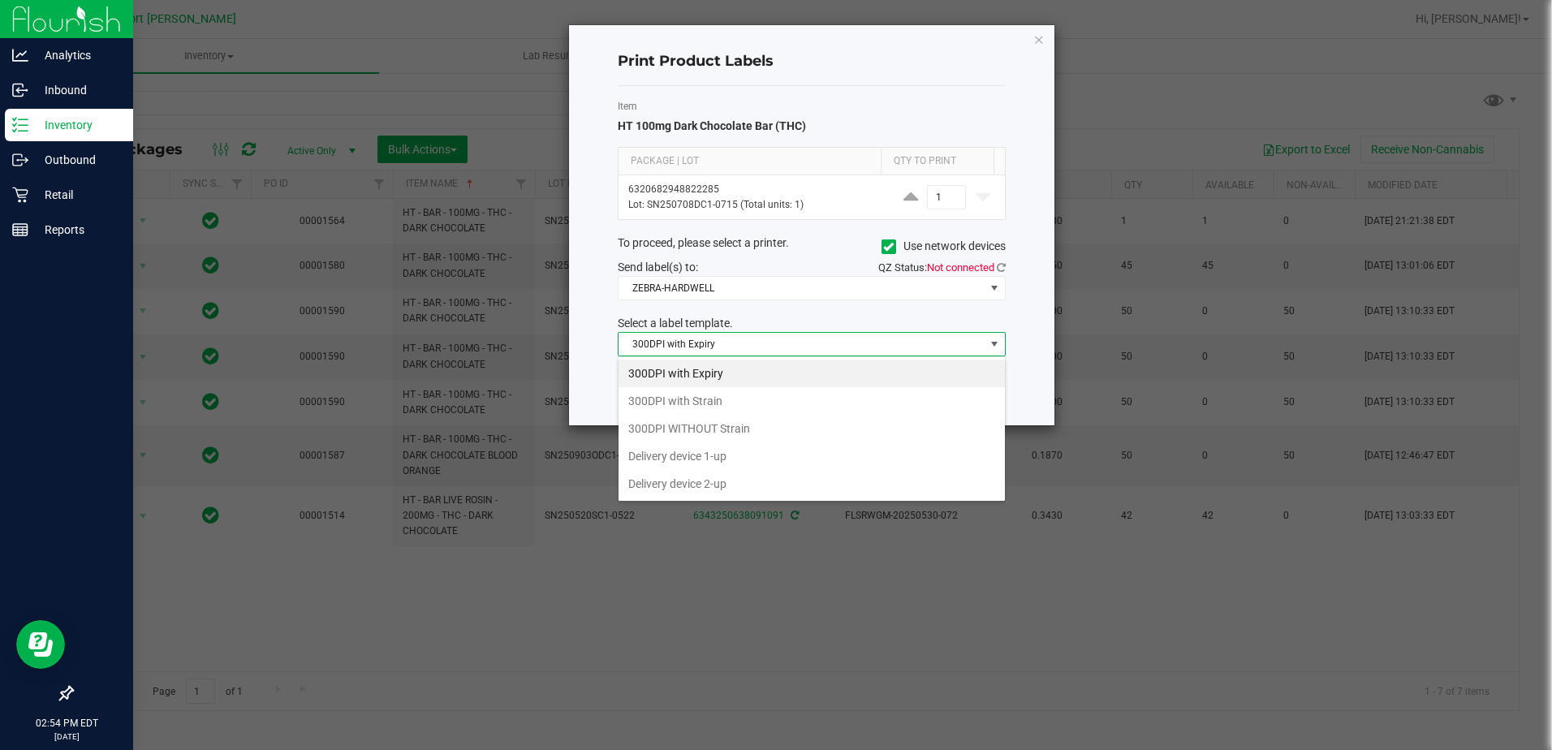 This screenshot has width=1552, height=750. What do you see at coordinates (812, 323) in the screenshot?
I see `div: Select a label template.` at bounding box center [812, 323].